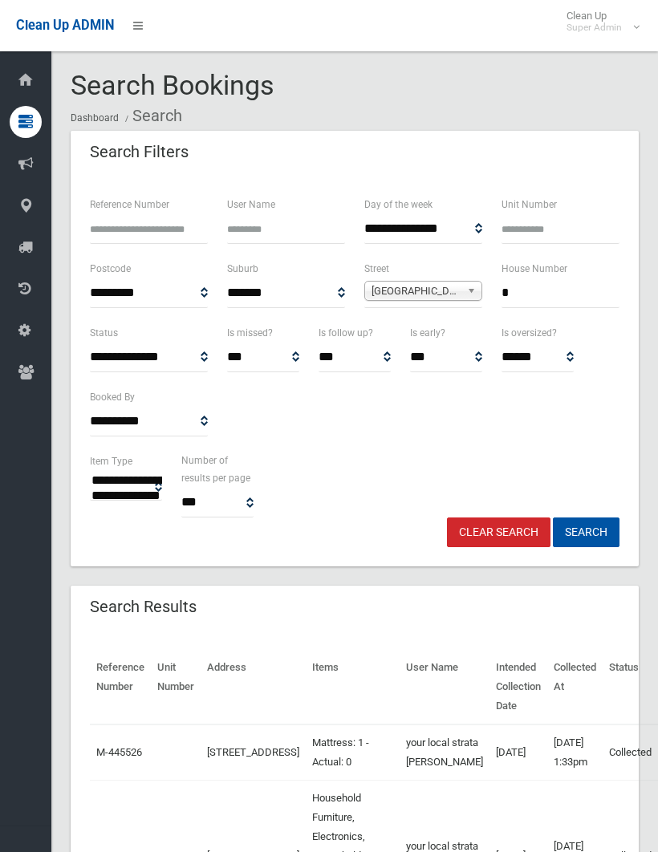 Image resolution: width=658 pixels, height=852 pixels. I want to click on label: Postcode, so click(110, 269).